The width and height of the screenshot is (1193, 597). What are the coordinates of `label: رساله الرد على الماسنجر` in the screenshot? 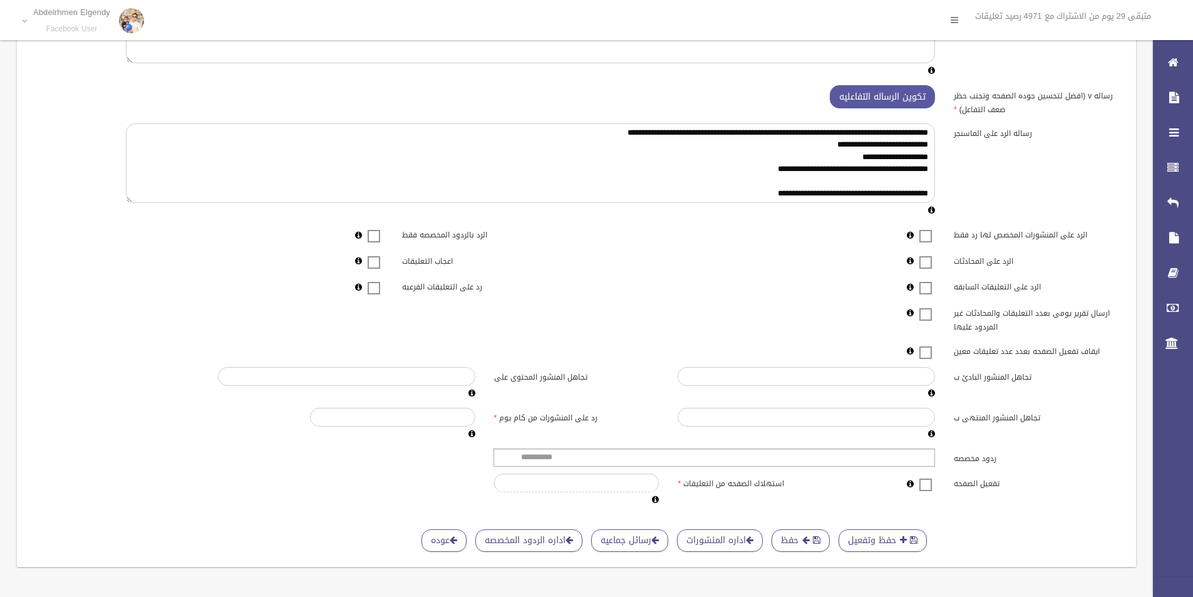 It's located at (1036, 132).